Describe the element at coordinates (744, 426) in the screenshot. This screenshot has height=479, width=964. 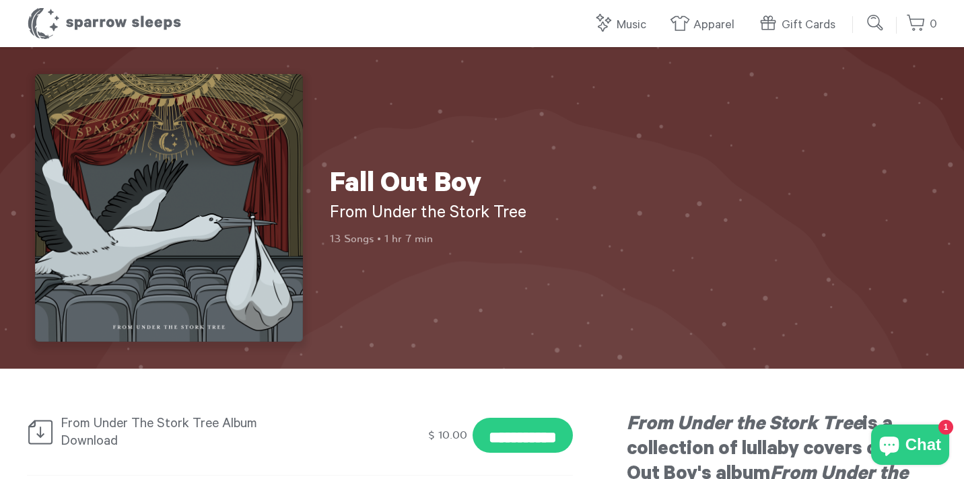
I see `em: From Under the Stork Tree` at that location.